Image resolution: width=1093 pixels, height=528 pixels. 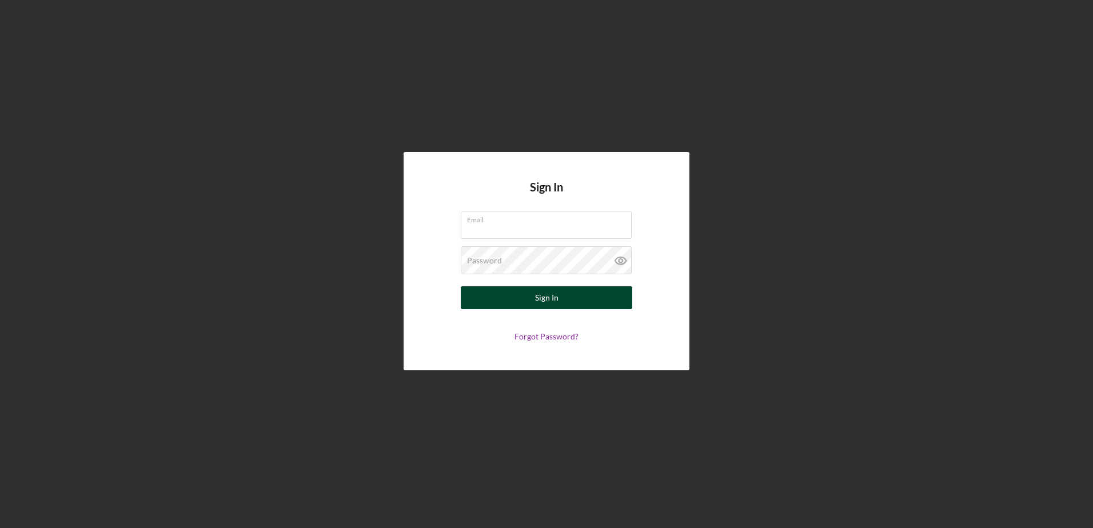 What do you see at coordinates (546, 336) in the screenshot?
I see `a: Forgot Password?` at bounding box center [546, 336].